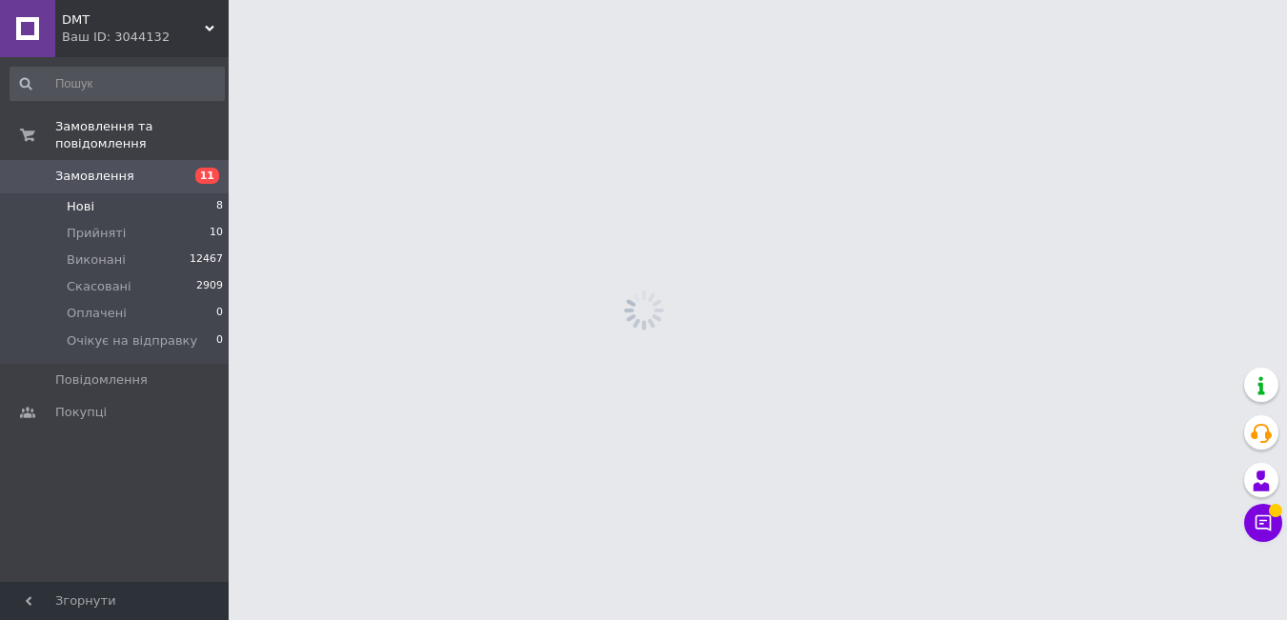 The height and width of the screenshot is (620, 1287). I want to click on span: 8, so click(219, 207).